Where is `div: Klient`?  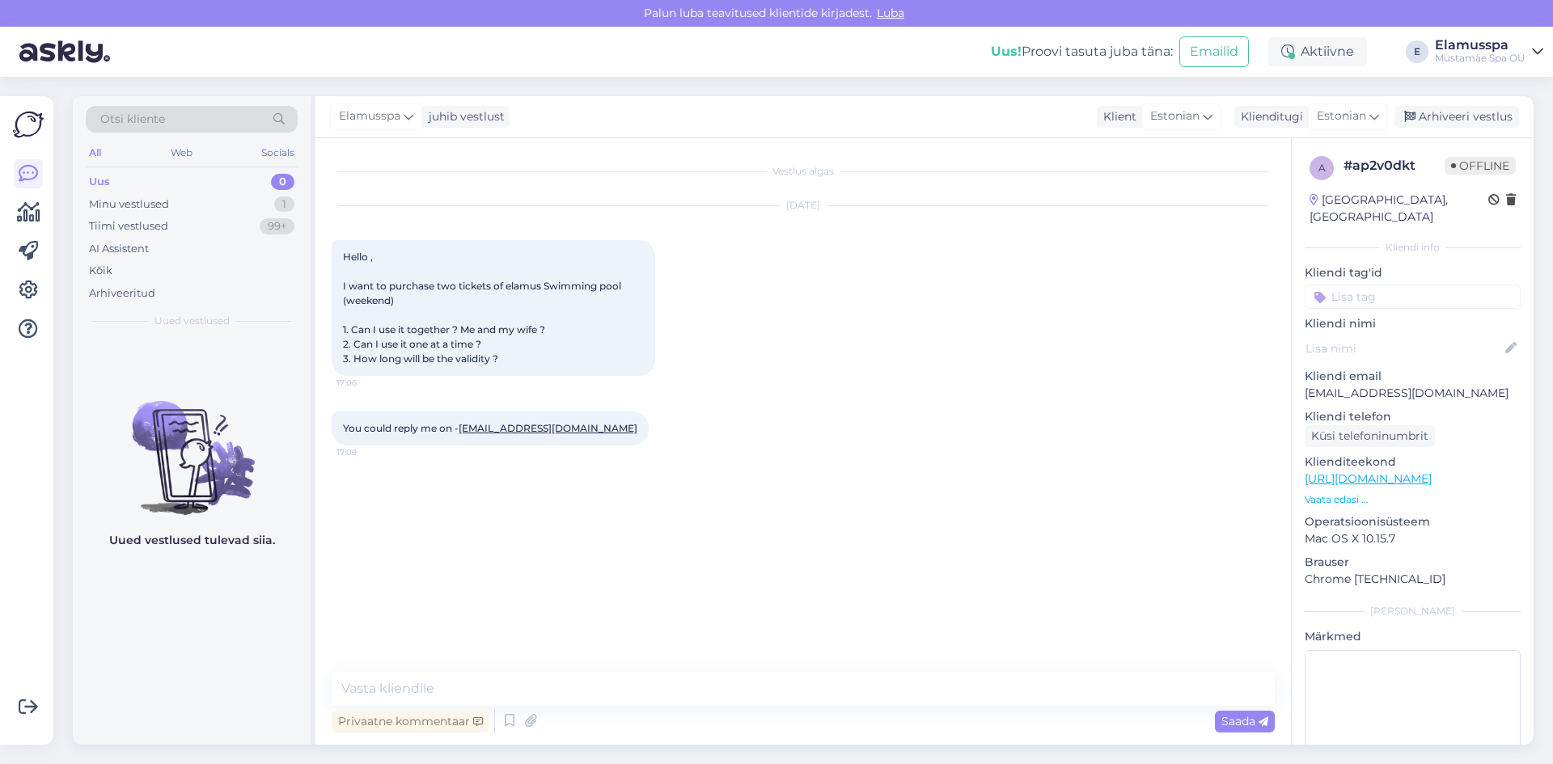
div: Klient is located at coordinates (1116, 116).